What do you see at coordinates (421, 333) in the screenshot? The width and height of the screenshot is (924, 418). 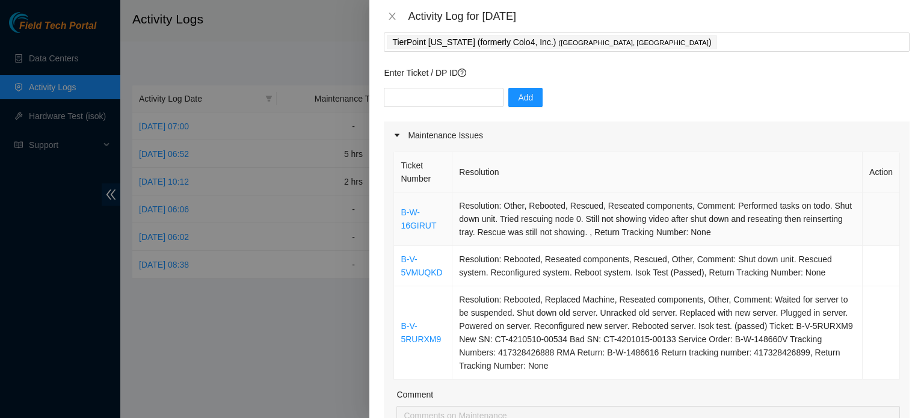 I see `a: B-V-5RURXM9` at bounding box center [421, 333].